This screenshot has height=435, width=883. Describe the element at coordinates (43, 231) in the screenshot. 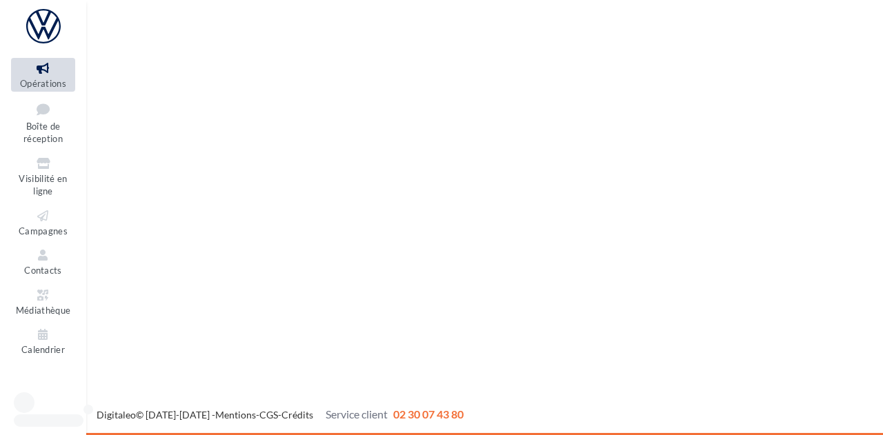

I see `span: Campagnes` at that location.